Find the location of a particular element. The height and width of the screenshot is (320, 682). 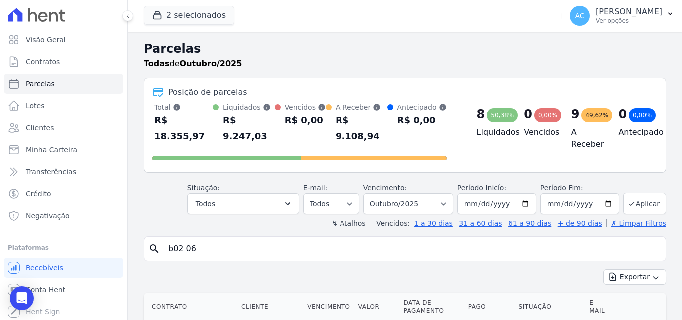

p: Ver opções is located at coordinates (628, 21).